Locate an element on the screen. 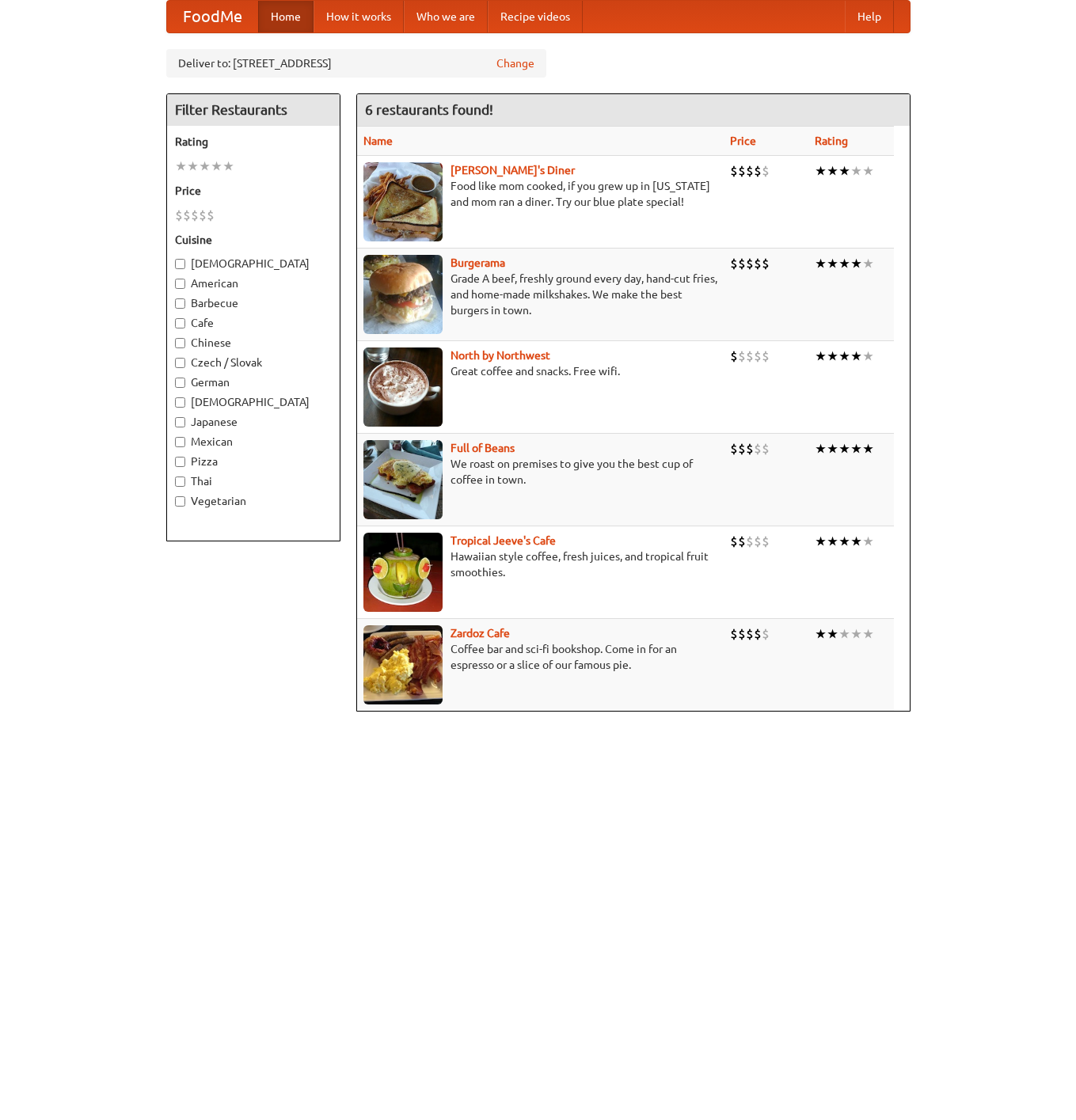 This screenshot has height=1120, width=1076. img: jeeves.jpg is located at coordinates (404, 572).